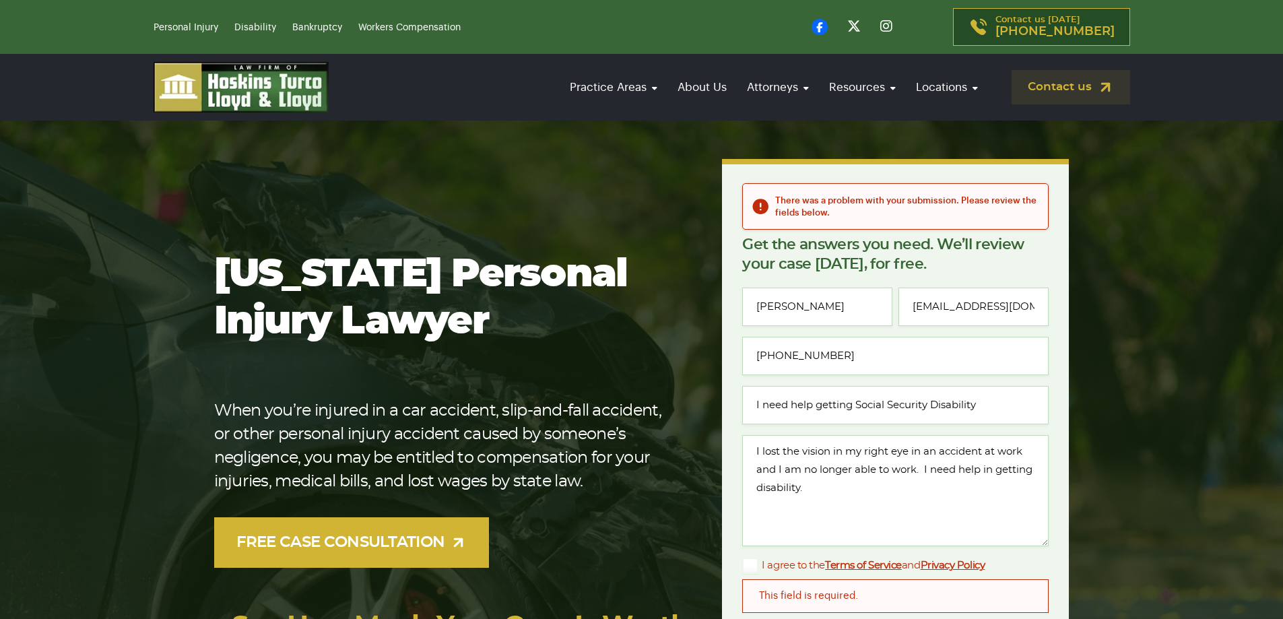 The image size is (1283, 619). Describe the element at coordinates (778, 87) in the screenshot. I see `a: Attorneys` at that location.